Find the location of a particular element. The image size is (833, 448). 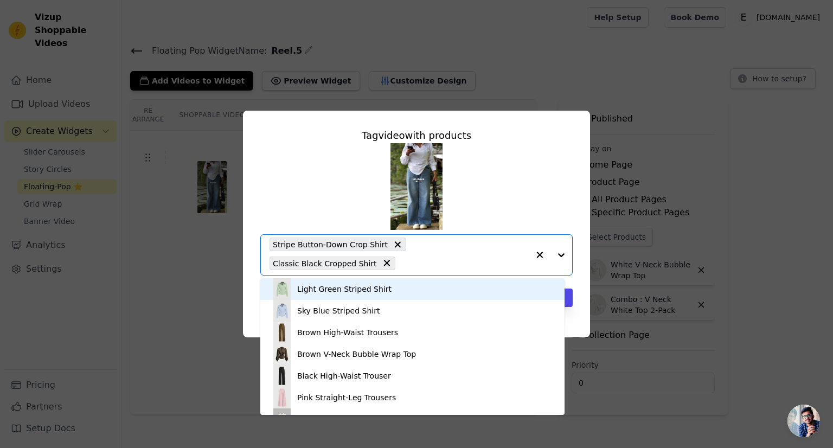

span: Classic Black Cropped Shirt is located at coordinates (325, 263).